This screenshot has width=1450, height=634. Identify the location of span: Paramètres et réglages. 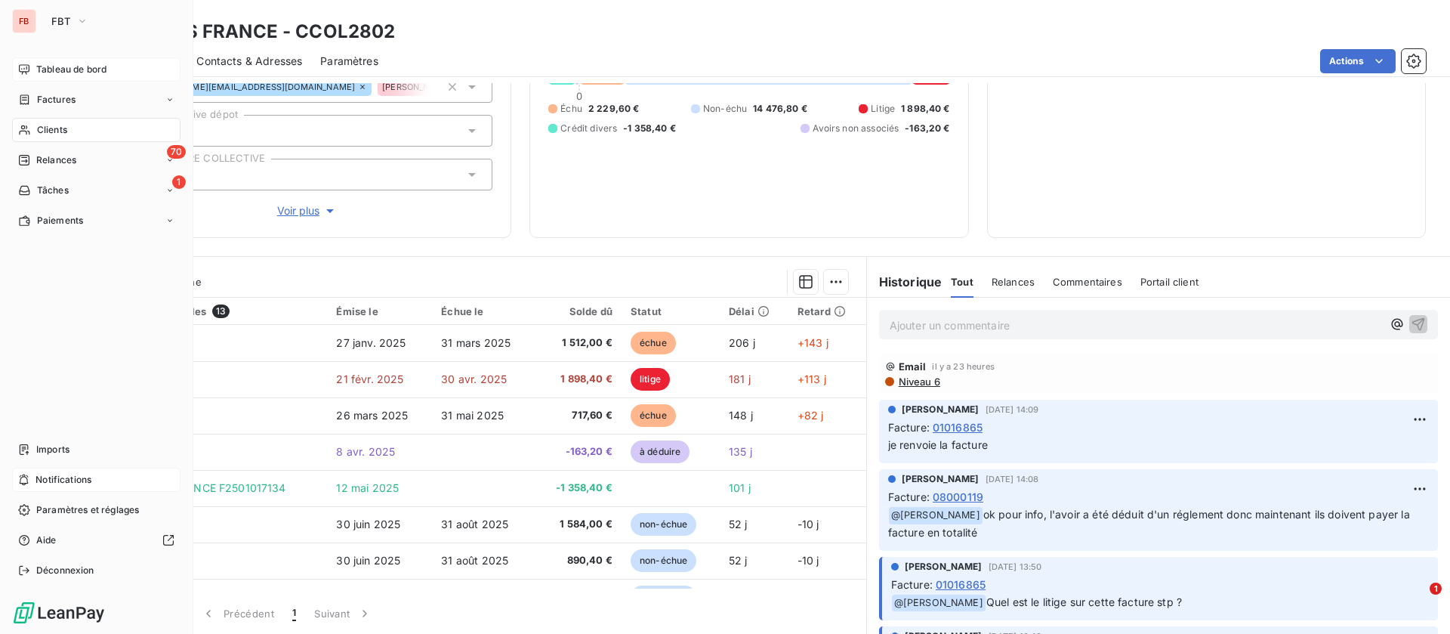
(88, 510).